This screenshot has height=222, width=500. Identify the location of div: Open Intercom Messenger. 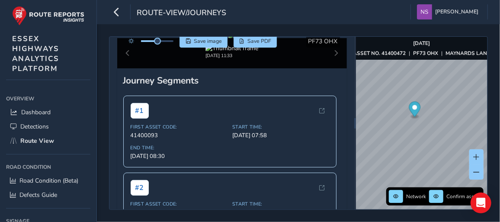
(481, 203).